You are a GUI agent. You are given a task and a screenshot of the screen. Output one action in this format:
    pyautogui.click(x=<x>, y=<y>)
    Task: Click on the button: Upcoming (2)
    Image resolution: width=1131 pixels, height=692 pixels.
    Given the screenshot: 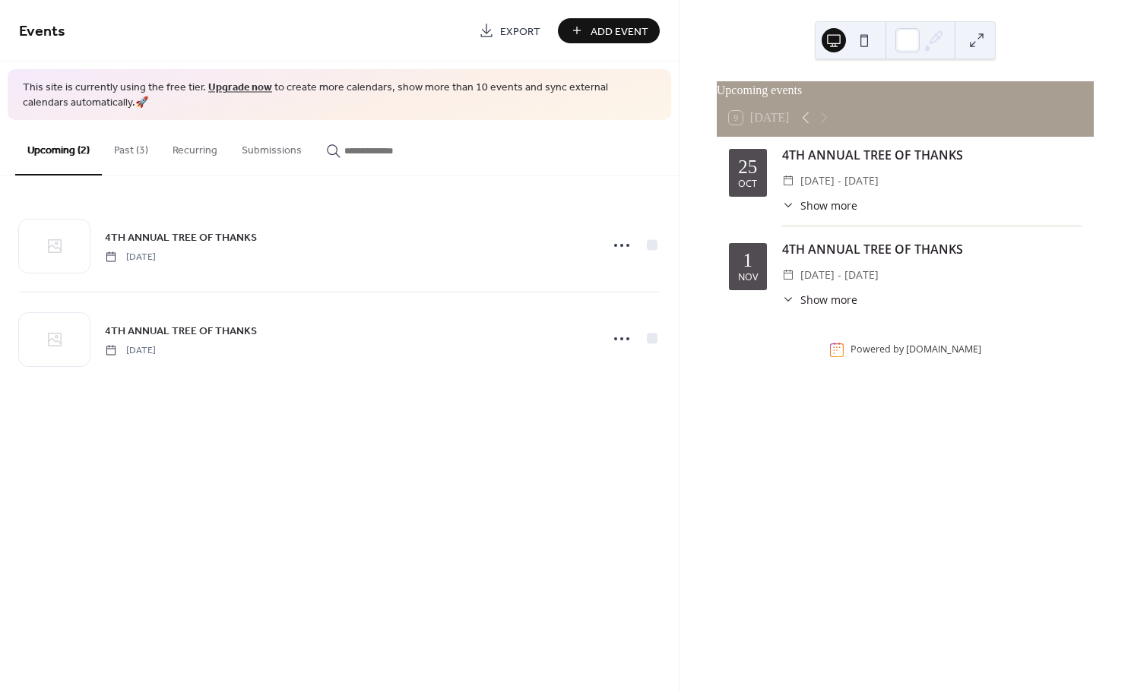 What is the action you would take?
    pyautogui.click(x=59, y=147)
    